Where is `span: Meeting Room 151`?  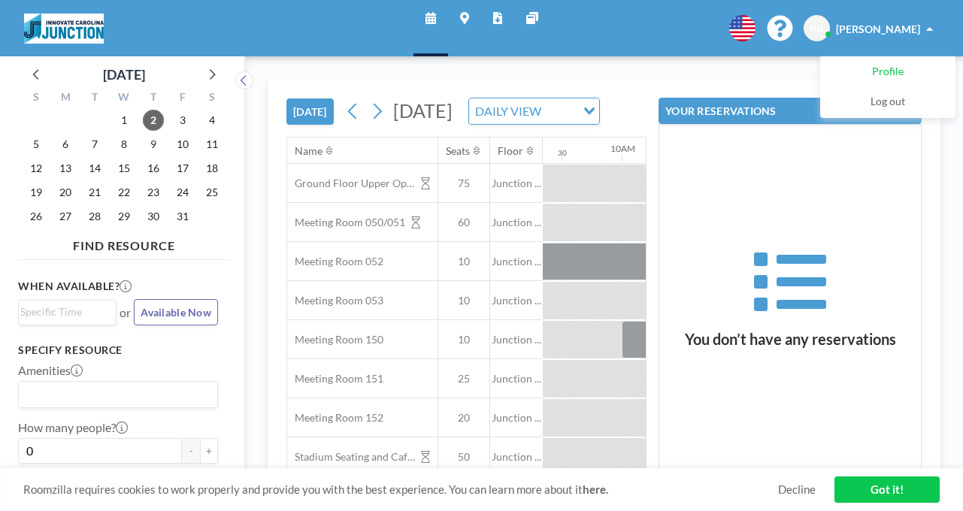
span: Meeting Room 151 is located at coordinates (335, 379).